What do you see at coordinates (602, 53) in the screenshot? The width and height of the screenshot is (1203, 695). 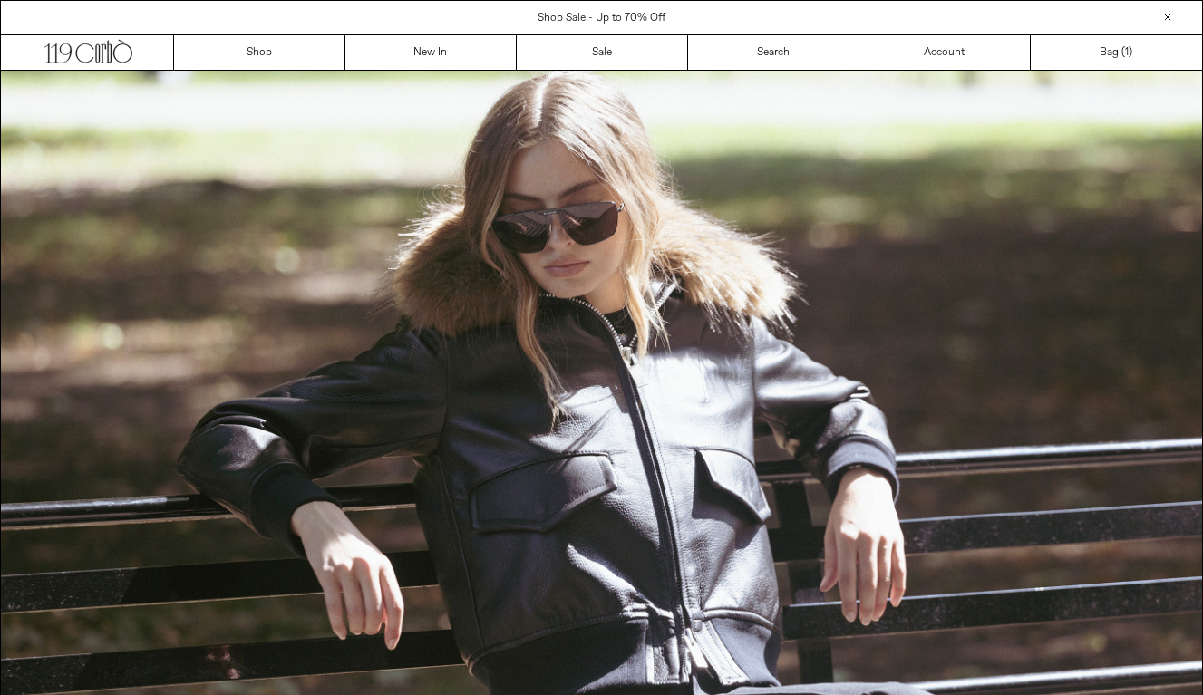 I see `a: Sale` at bounding box center [602, 53].